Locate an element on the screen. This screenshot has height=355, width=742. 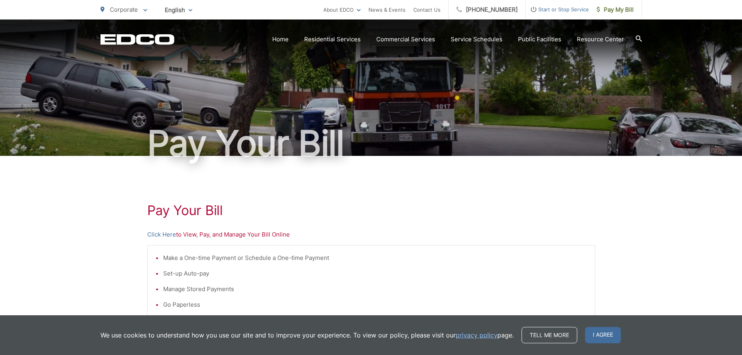
li: Make a One-time Payment or Schedule a One-time Payment is located at coordinates (375, 258).